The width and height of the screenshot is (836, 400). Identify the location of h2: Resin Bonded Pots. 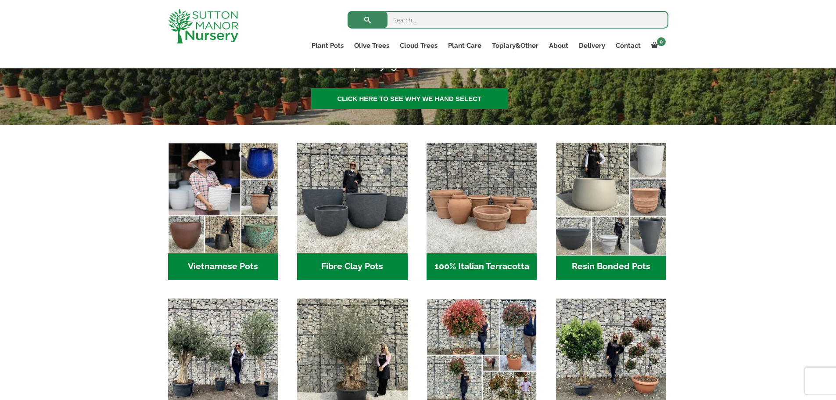
(611, 267).